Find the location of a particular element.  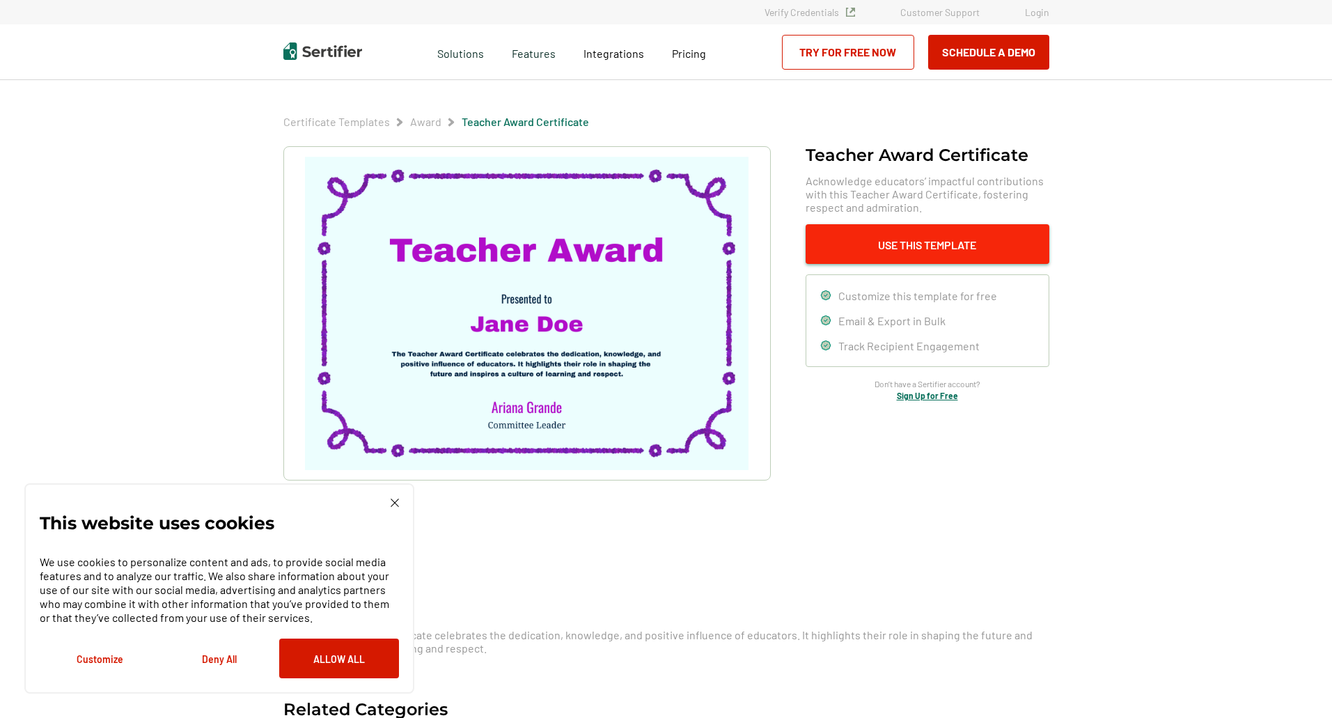

span: Features is located at coordinates (533, 52).